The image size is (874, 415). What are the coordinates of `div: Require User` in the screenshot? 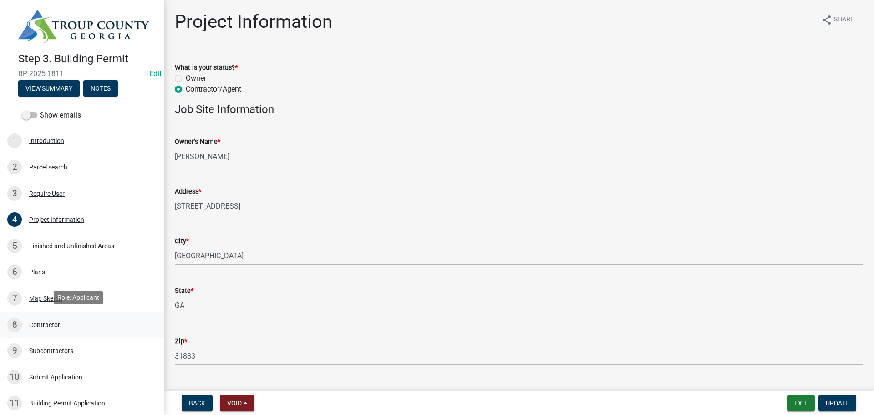 It's located at (47, 193).